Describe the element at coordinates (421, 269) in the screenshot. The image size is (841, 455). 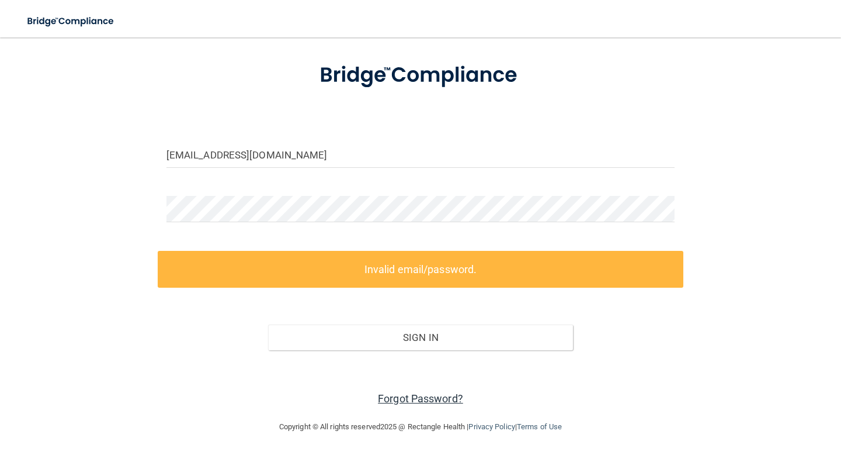
I see `label: Invalid email/password.` at that location.